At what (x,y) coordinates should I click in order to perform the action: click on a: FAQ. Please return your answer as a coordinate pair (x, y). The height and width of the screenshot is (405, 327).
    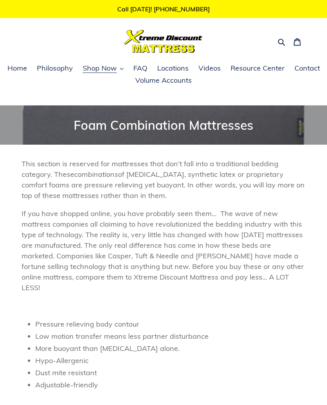
    Looking at the image, I should click on (140, 69).